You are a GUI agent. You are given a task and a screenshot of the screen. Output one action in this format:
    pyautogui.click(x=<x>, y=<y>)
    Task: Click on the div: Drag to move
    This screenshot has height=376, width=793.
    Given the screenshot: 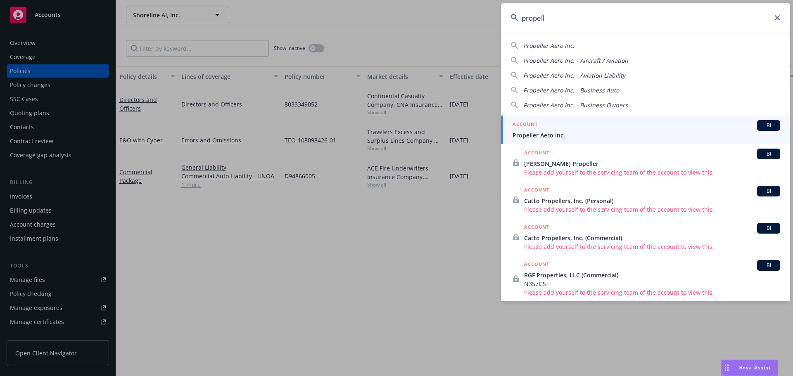 What is the action you would take?
    pyautogui.click(x=726, y=368)
    